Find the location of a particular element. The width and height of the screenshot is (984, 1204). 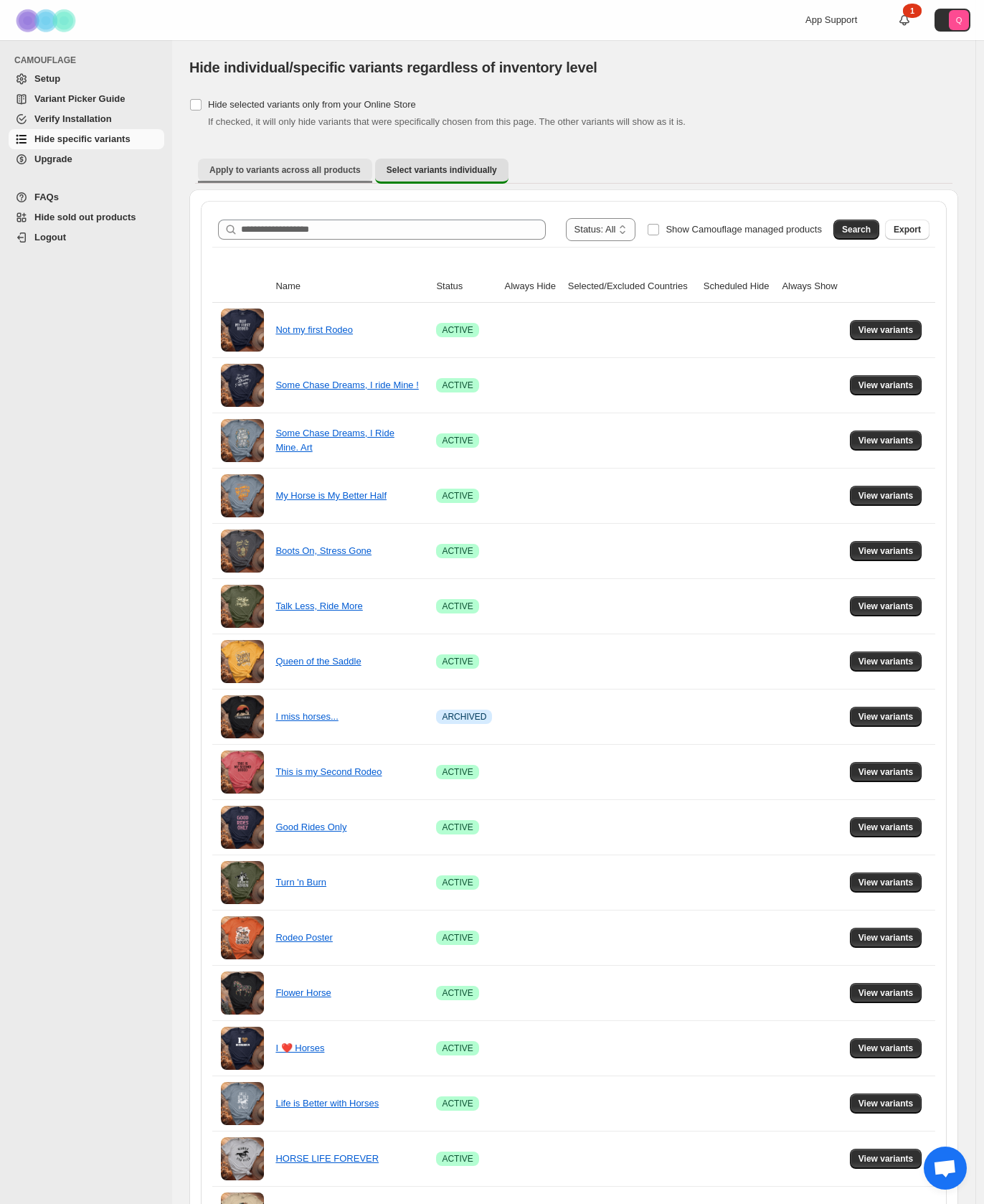

img: My Horse is My Better Half is located at coordinates (243, 496).